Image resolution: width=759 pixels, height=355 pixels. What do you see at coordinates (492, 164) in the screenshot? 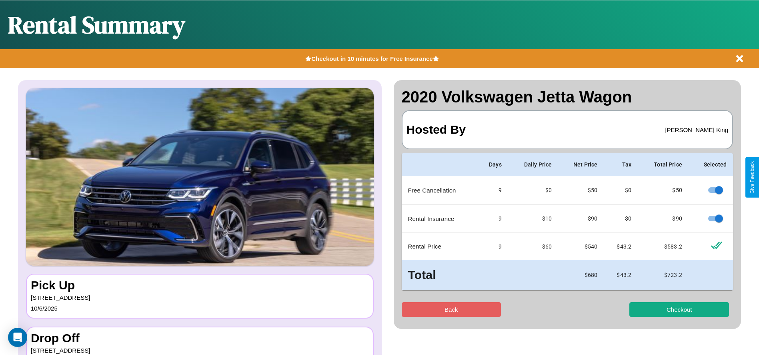
I see `th: Days` at bounding box center [492, 164].